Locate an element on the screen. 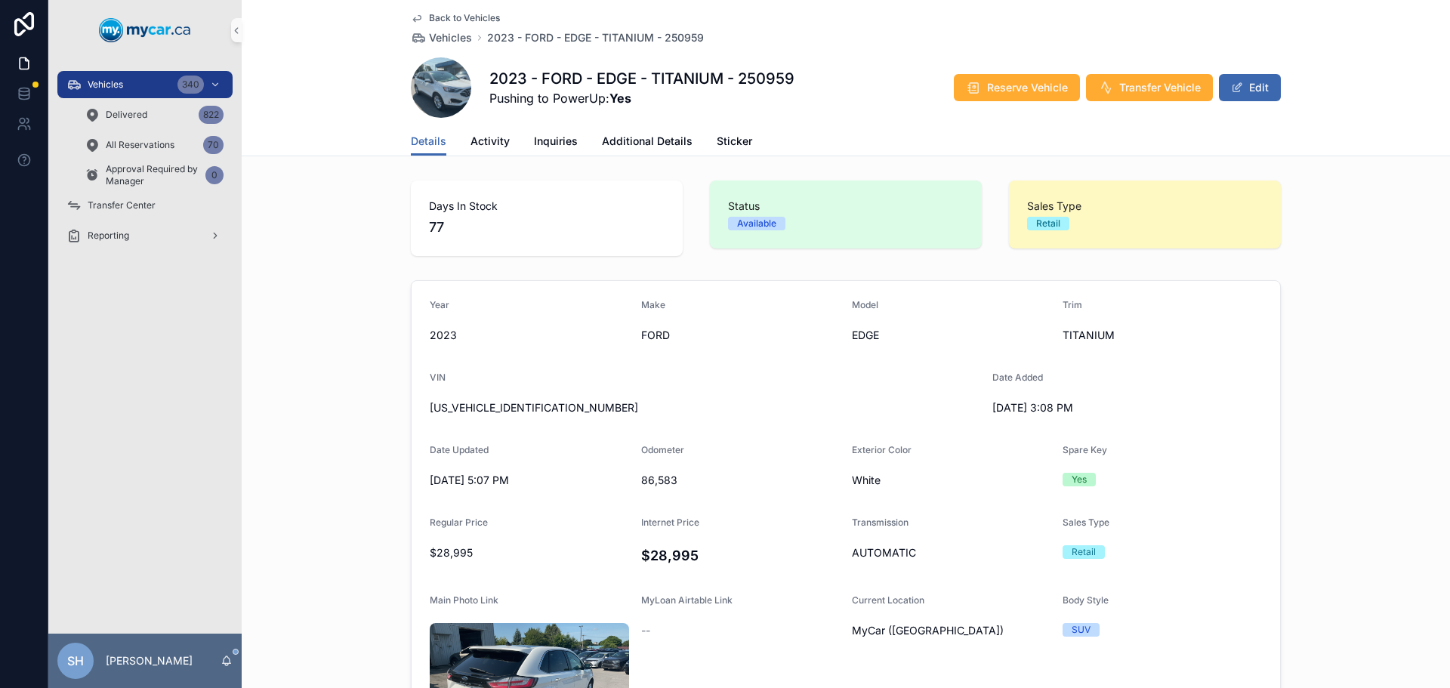 This screenshot has height=688, width=1450. a: Back to Vehicles is located at coordinates (455, 18).